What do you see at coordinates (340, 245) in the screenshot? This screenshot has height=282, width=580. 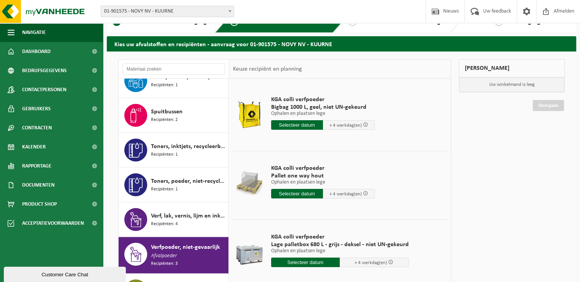 I see `span: Lage palletbox 680 L - grijs - deksel - niet UN-gekeurd` at bounding box center [340, 245].